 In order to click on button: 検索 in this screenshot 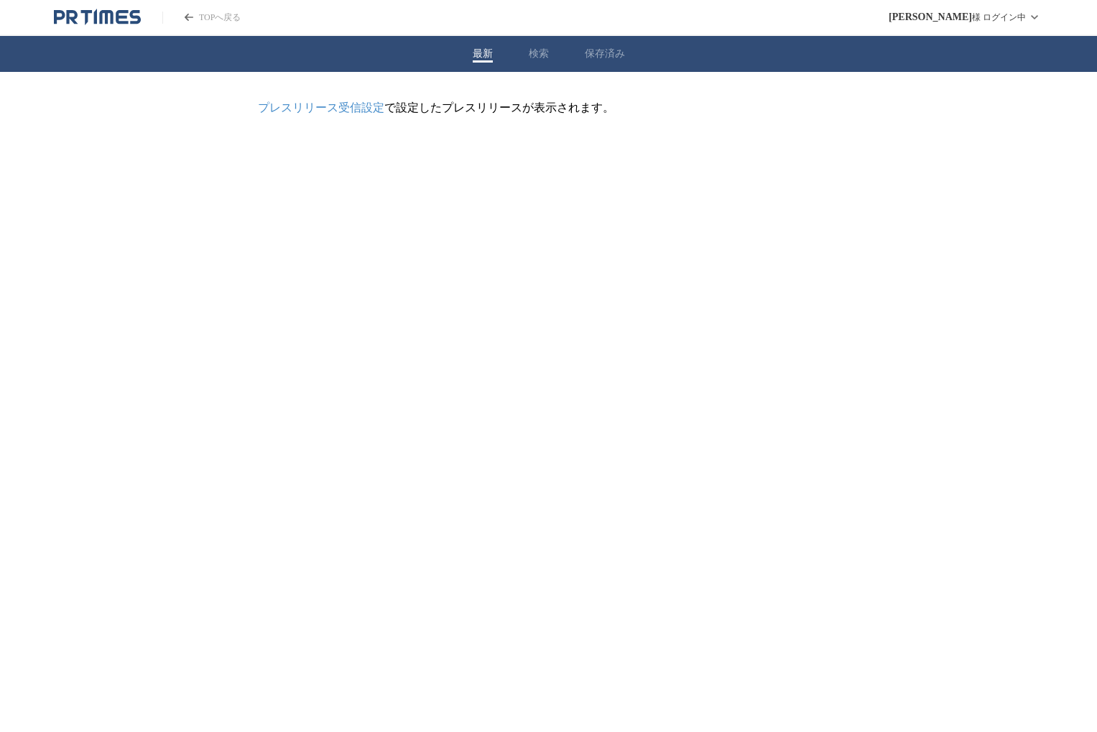, I will do `click(539, 54)`.